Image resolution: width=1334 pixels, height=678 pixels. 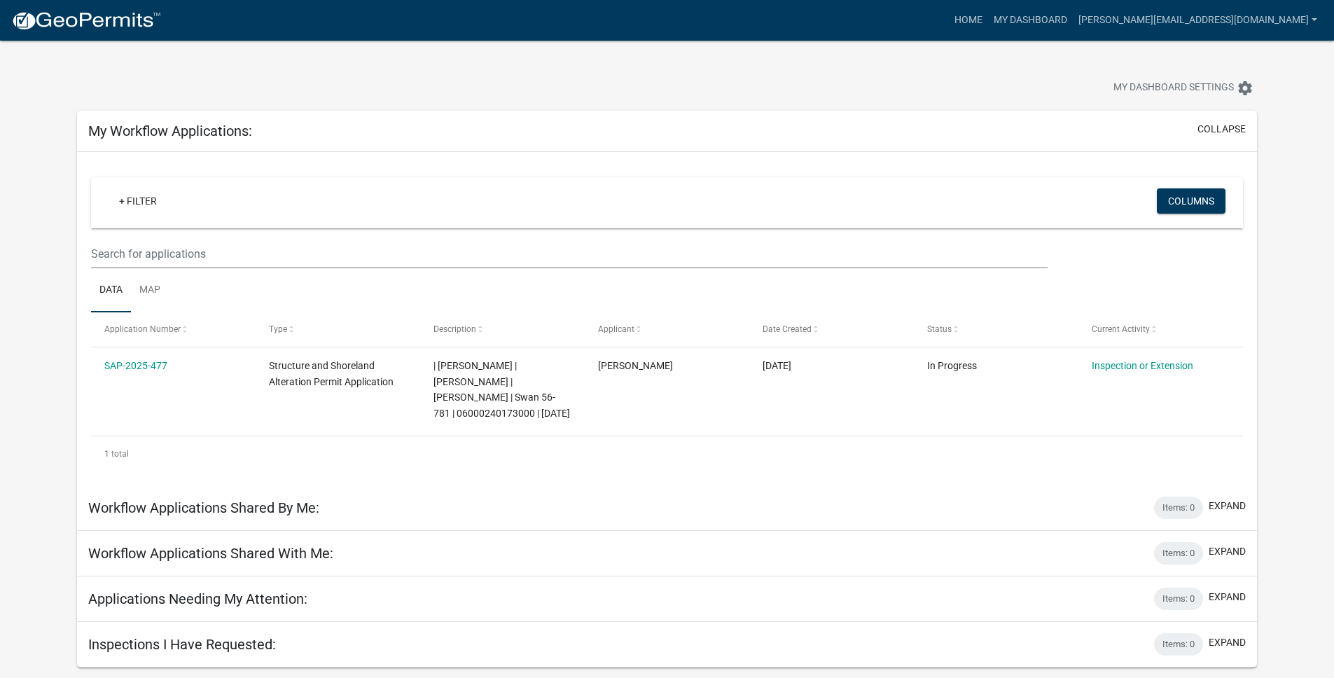 What do you see at coordinates (568, 253) in the screenshot?
I see `input: Search for applications` at bounding box center [568, 253].